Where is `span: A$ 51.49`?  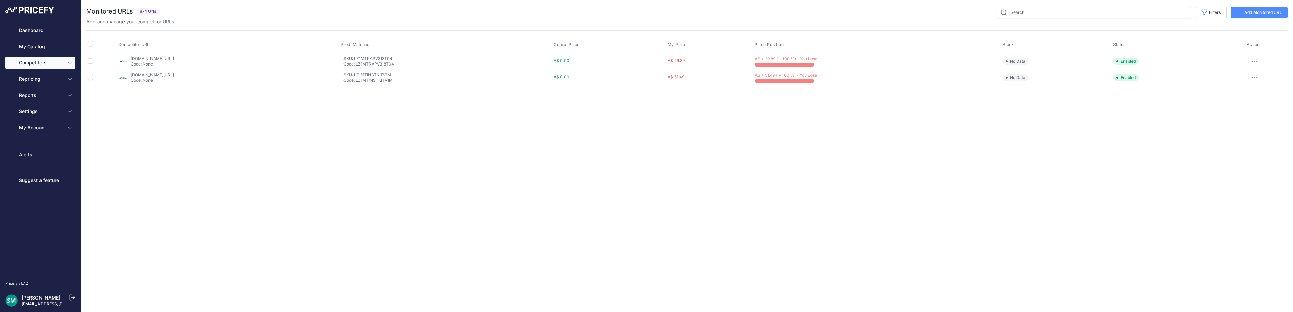
span: A$ 51.49 is located at coordinates (676, 77).